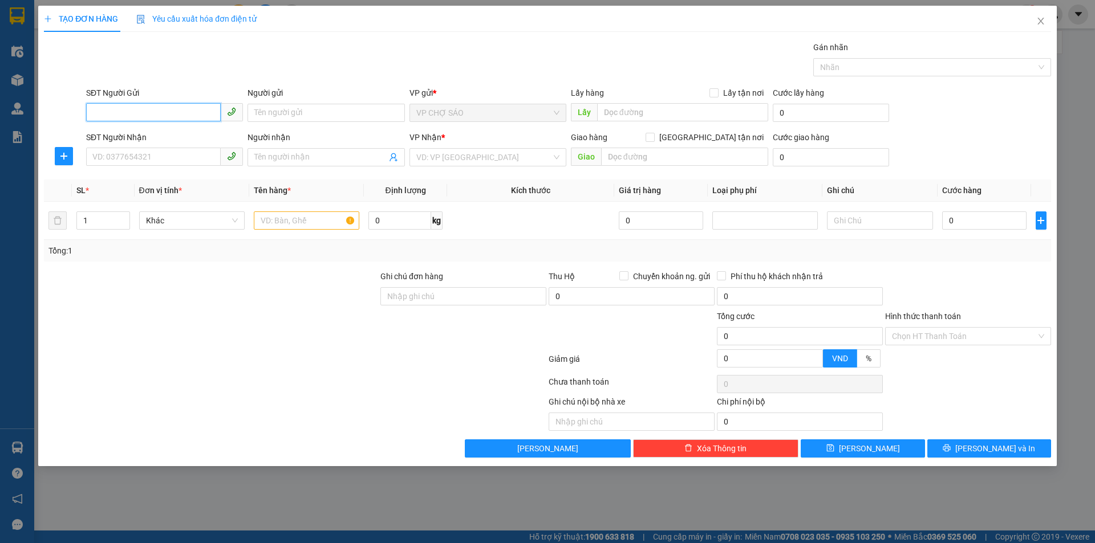 The width and height of the screenshot is (1095, 543). What do you see at coordinates (81, 190) in the screenshot?
I see `span: SL` at bounding box center [81, 190].